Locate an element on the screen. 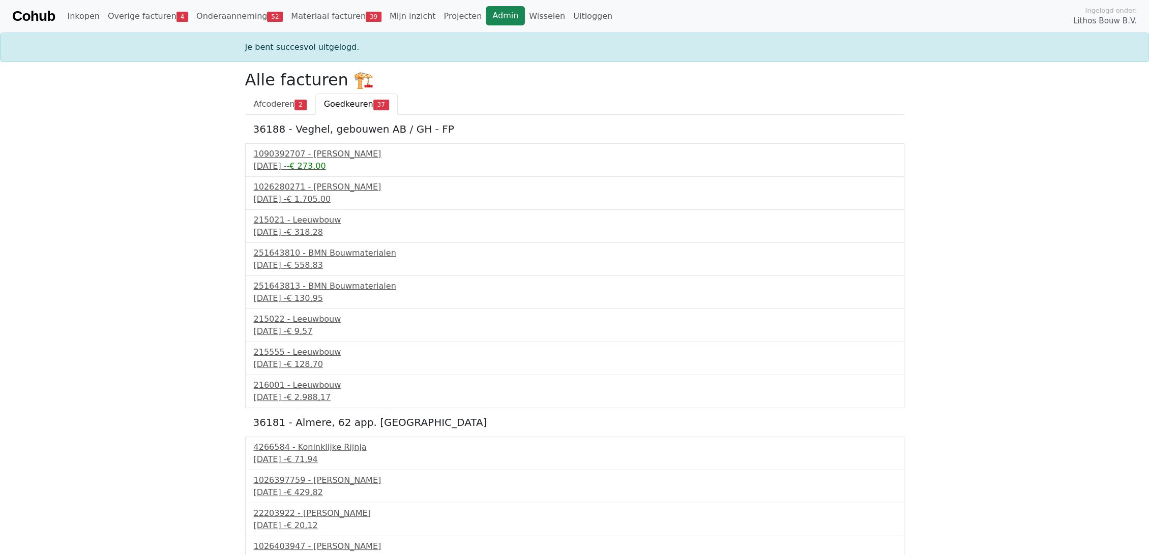  span: € 128,70 is located at coordinates (304, 364).